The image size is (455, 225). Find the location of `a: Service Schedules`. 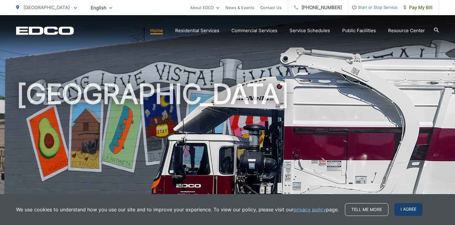

a: Service Schedules is located at coordinates (309, 31).